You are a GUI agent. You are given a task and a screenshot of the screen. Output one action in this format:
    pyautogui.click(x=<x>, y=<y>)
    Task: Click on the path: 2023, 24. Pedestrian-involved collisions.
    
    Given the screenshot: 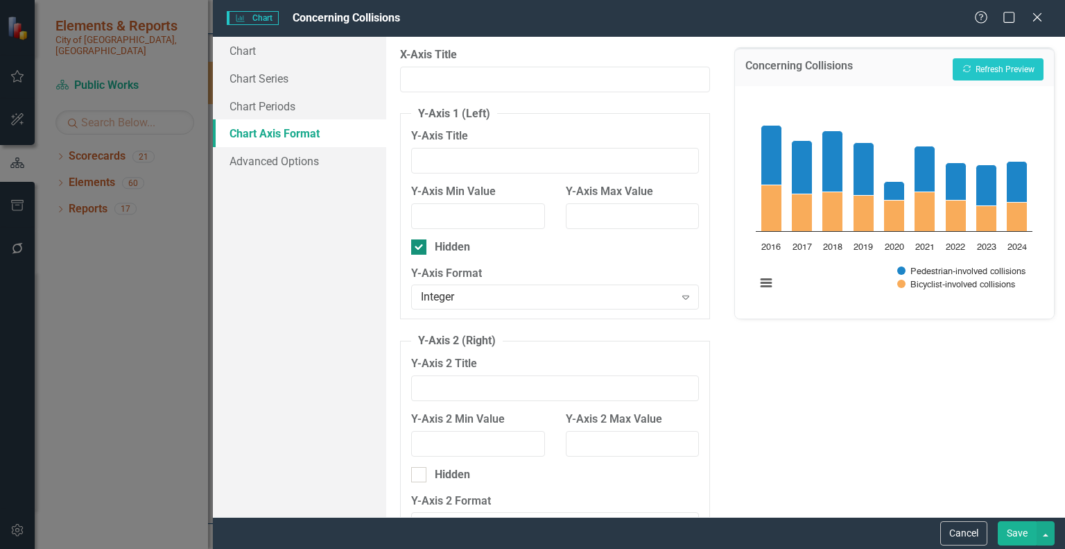 What is the action you would take?
    pyautogui.click(x=987, y=184)
    